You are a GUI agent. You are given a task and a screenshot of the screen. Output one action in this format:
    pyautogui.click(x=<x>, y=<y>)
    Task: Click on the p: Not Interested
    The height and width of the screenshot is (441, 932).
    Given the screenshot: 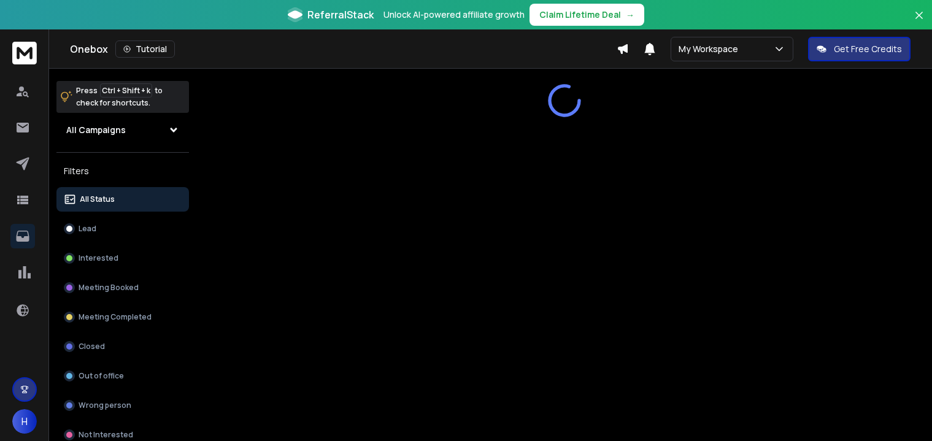 What is the action you would take?
    pyautogui.click(x=106, y=435)
    